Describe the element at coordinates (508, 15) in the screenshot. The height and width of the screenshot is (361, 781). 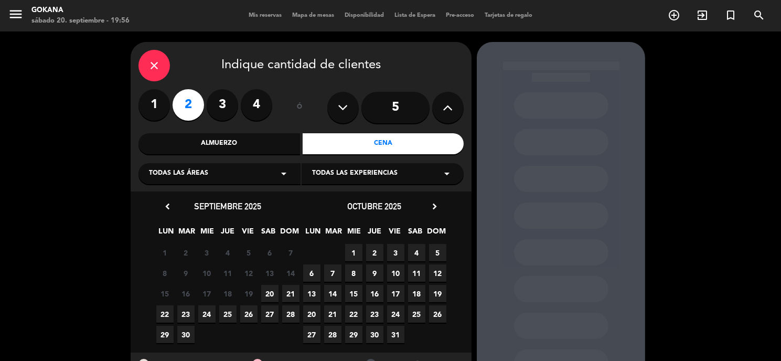
I see `span: Tarjetas de regalo` at that location.